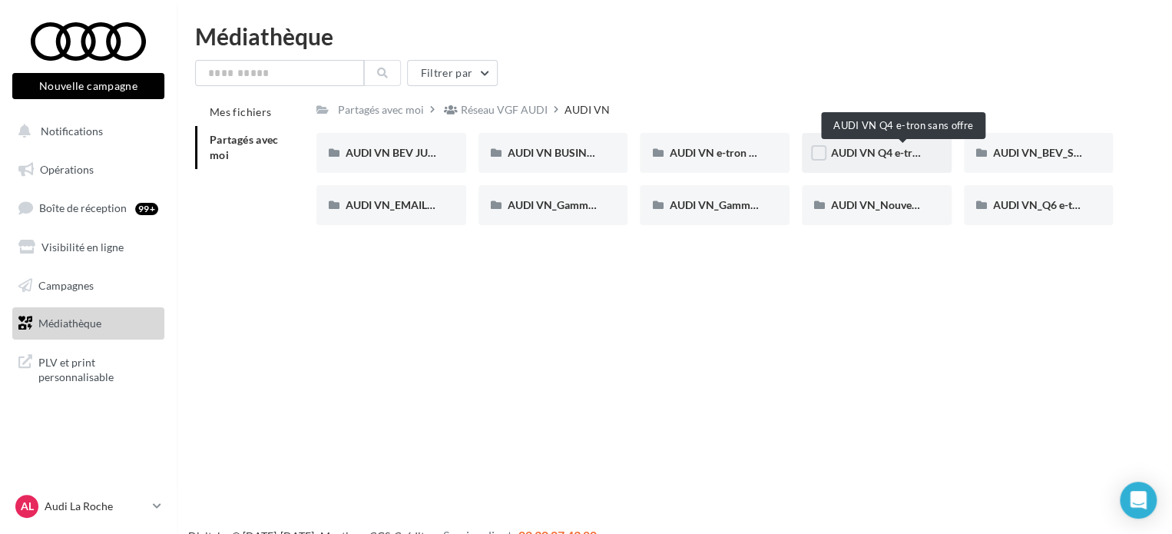 Image resolution: width=1172 pixels, height=534 pixels. What do you see at coordinates (737, 204) in the screenshot?
I see `span: AUDI VN_Gamme Q8 e-tron` at bounding box center [737, 204].